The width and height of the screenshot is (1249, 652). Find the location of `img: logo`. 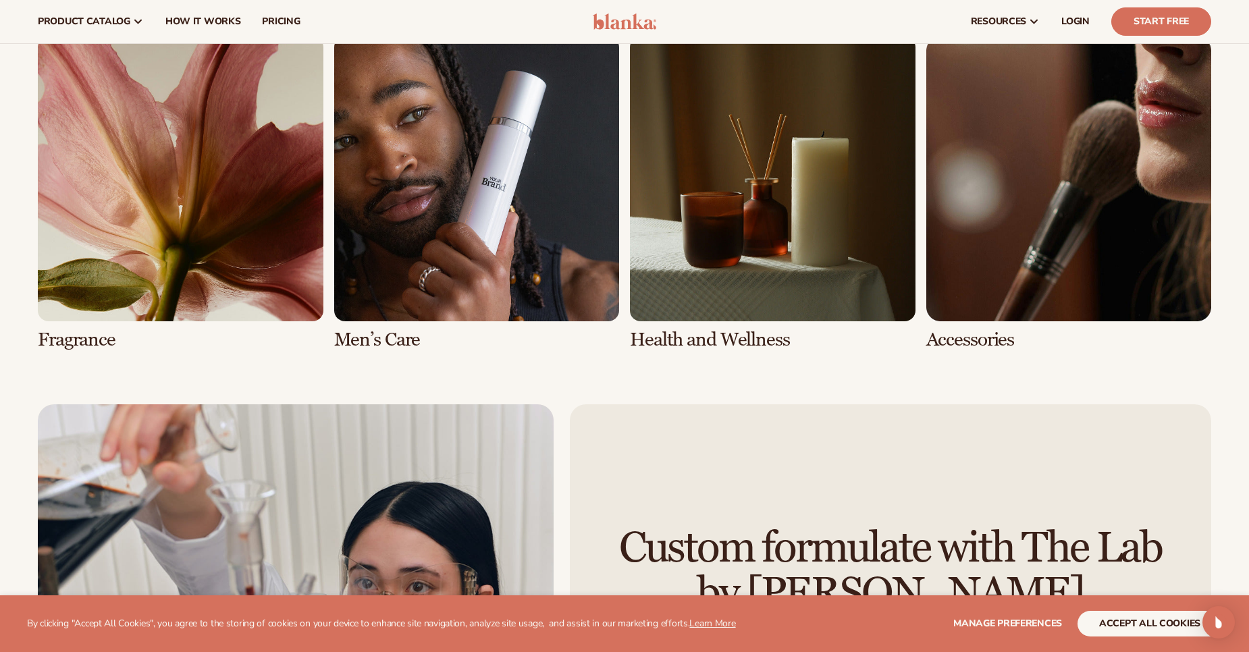

img: logo is located at coordinates (624, 22).